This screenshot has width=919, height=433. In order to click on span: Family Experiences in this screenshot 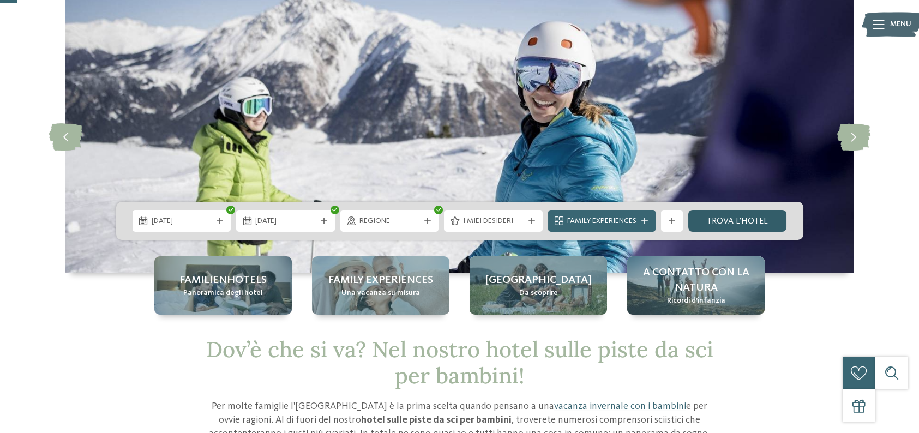, I will do `click(602, 222)`.